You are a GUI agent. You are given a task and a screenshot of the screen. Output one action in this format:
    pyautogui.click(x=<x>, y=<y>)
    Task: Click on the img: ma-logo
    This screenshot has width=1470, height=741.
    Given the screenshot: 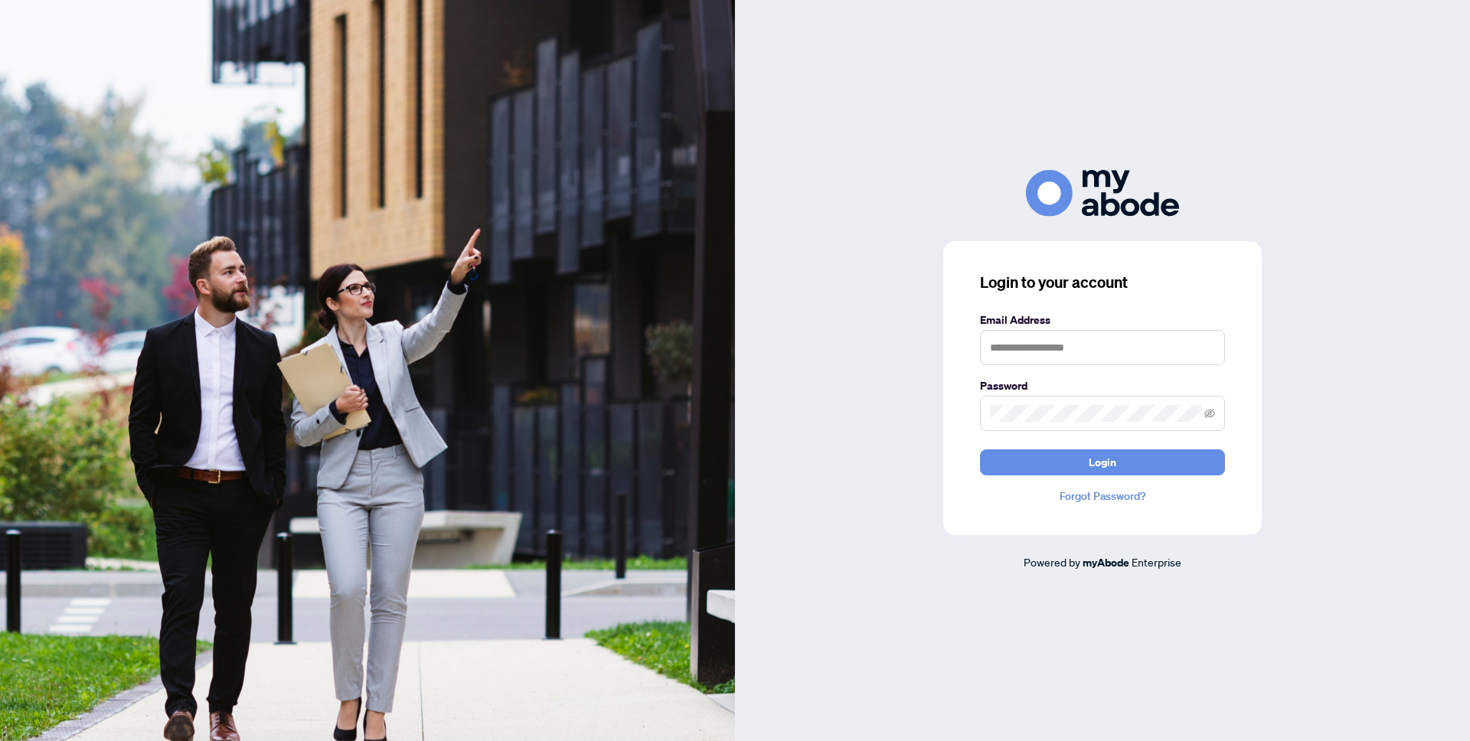 What is the action you would take?
    pyautogui.click(x=1103, y=193)
    